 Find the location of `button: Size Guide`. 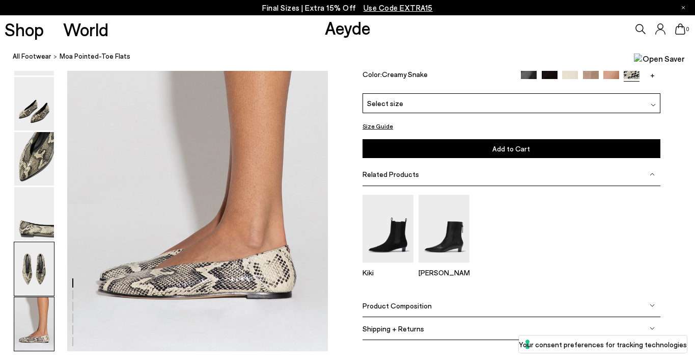

button: Size Guide is located at coordinates (378, 126).